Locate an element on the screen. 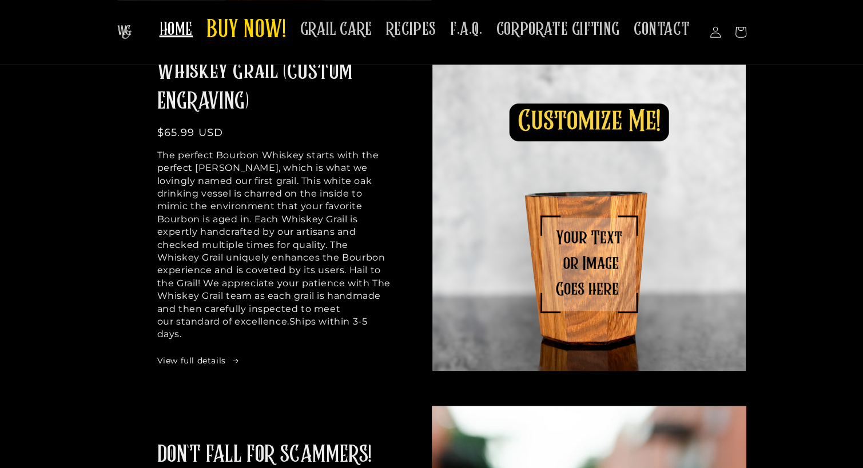 Image resolution: width=863 pixels, height=468 pixels. span: HOME is located at coordinates (176, 29).